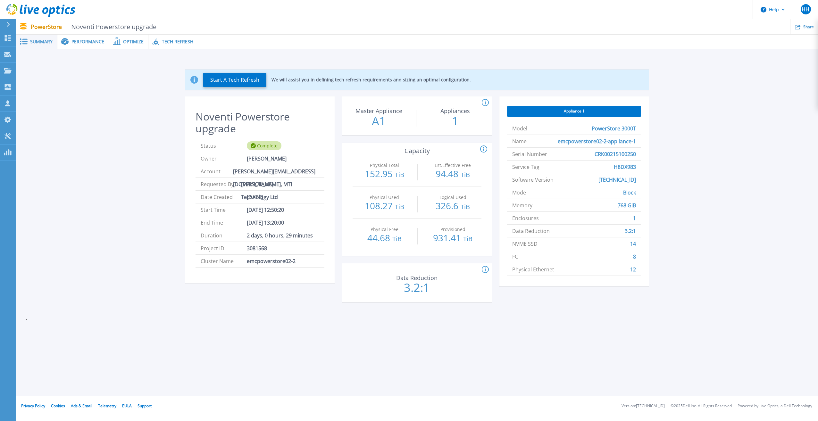 This screenshot has height=421, width=818. What do you see at coordinates (519, 141) in the screenshot?
I see `span: Name` at bounding box center [519, 141].